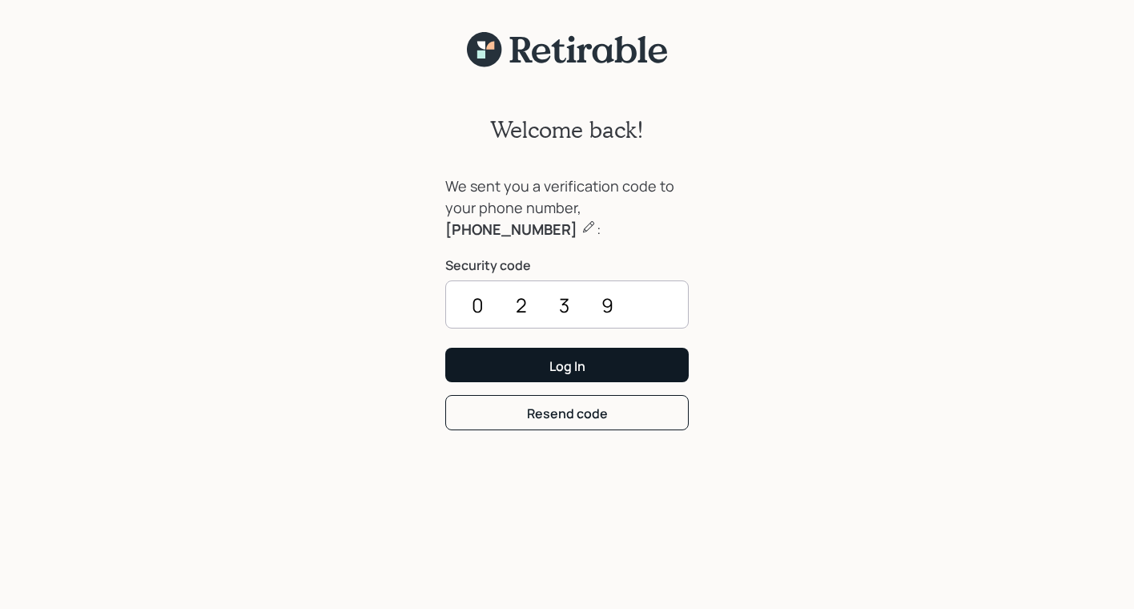 The height and width of the screenshot is (609, 1134). What do you see at coordinates (567, 364) in the screenshot?
I see `button: Log In` at bounding box center [567, 364].